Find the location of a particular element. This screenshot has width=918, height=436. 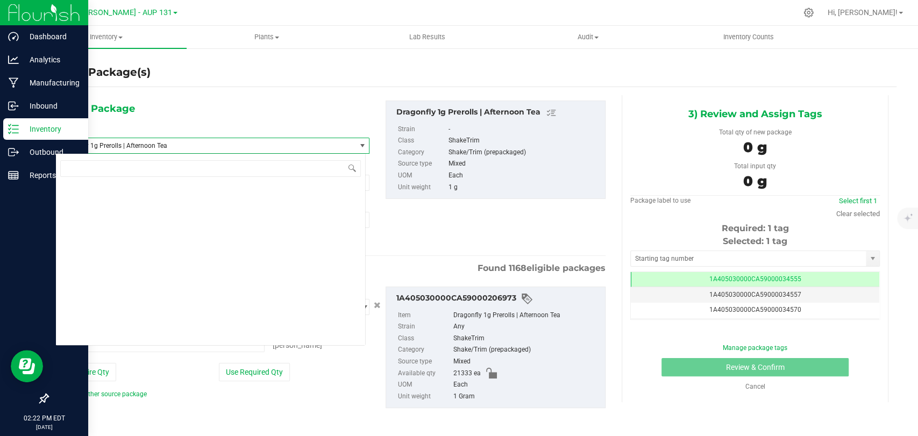

inline-svg: Outbound is located at coordinates (13, 152).